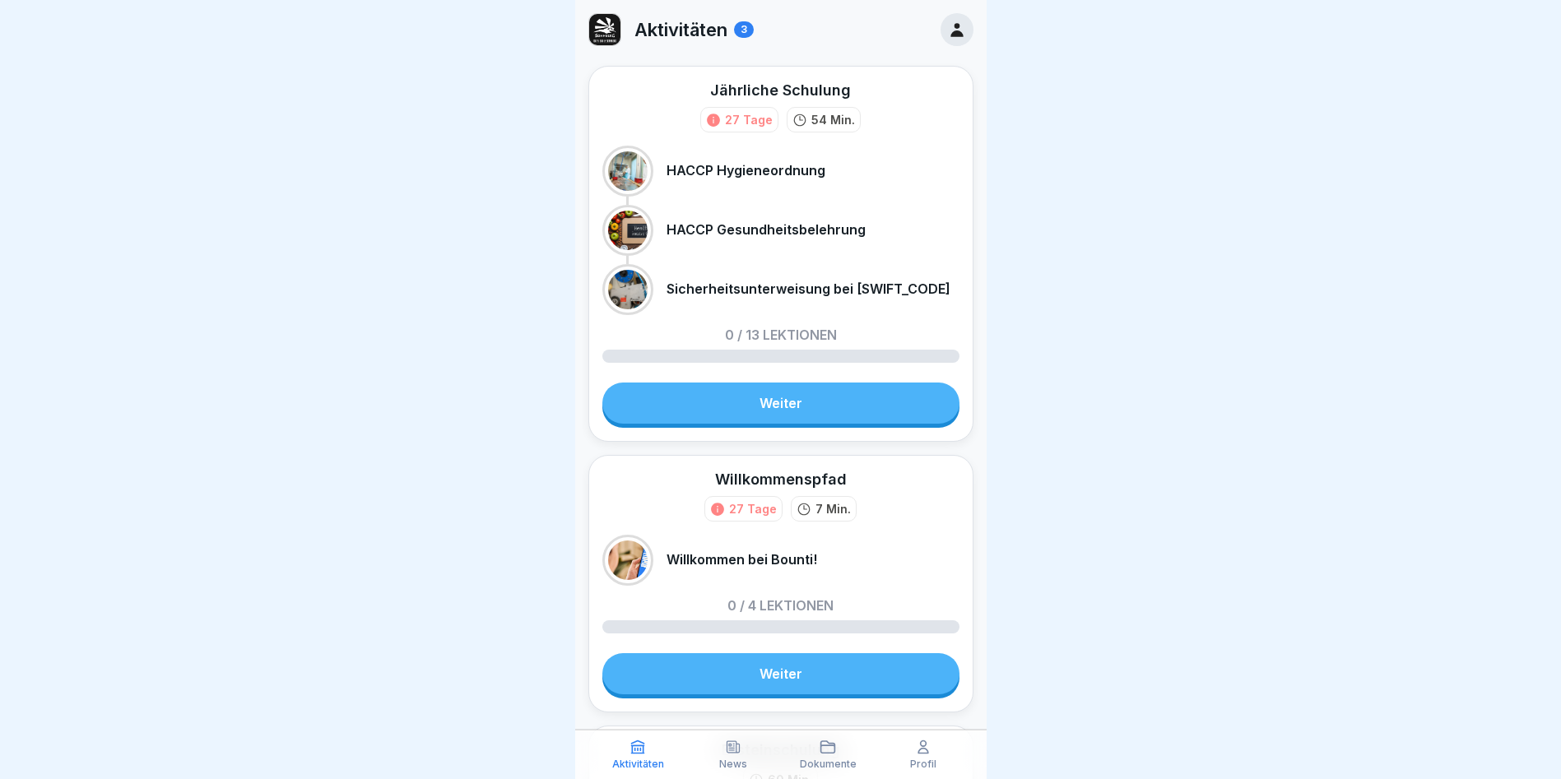  What do you see at coordinates (833, 119) in the screenshot?
I see `p: 54 Min.` at bounding box center [833, 119].